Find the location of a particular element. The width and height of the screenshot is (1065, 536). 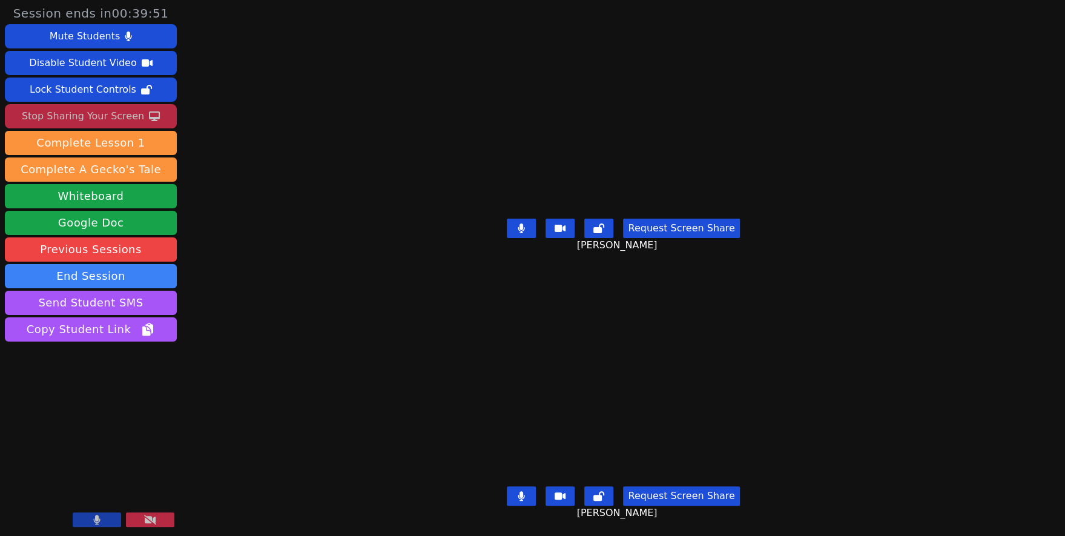

a: Google Doc is located at coordinates (91, 223).